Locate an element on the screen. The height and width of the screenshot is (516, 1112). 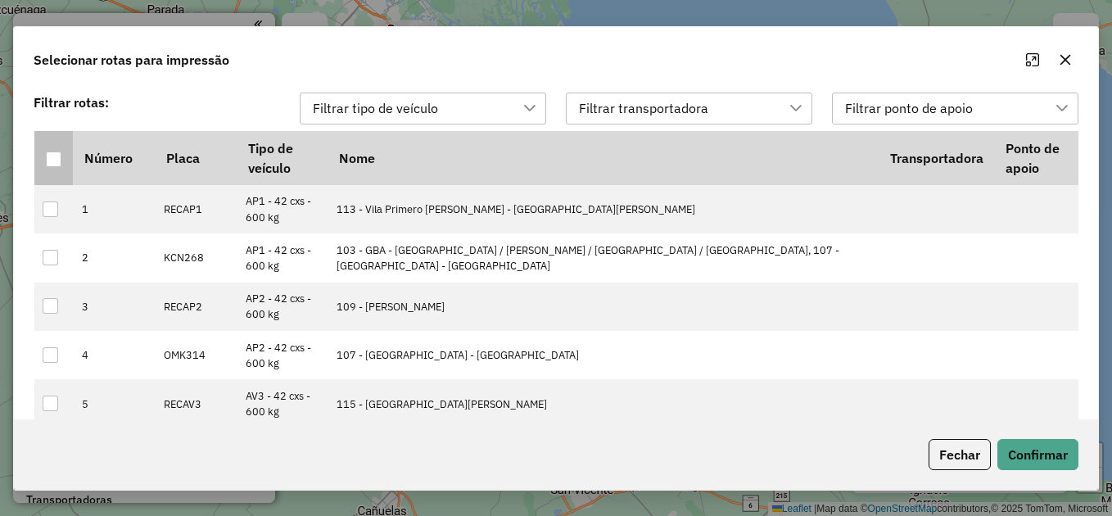
button: Confirmar is located at coordinates (1037, 454).